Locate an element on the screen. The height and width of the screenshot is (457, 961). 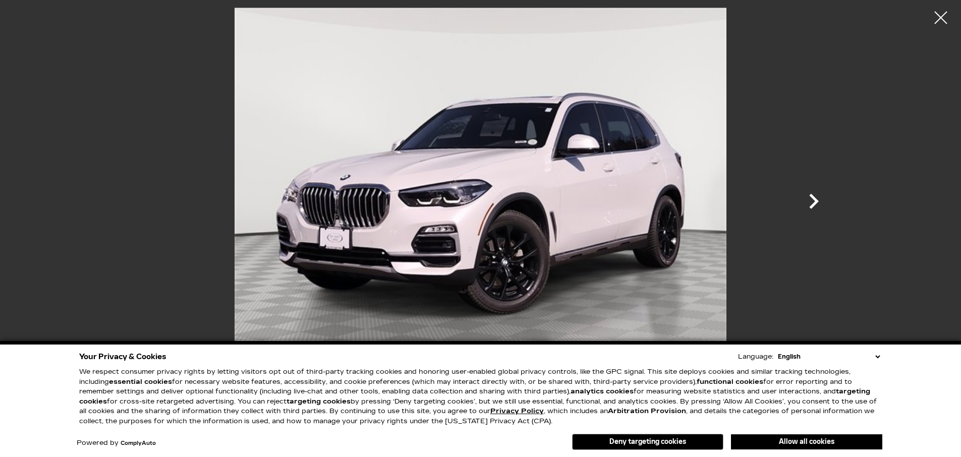
div: Powered by is located at coordinates (116, 443).